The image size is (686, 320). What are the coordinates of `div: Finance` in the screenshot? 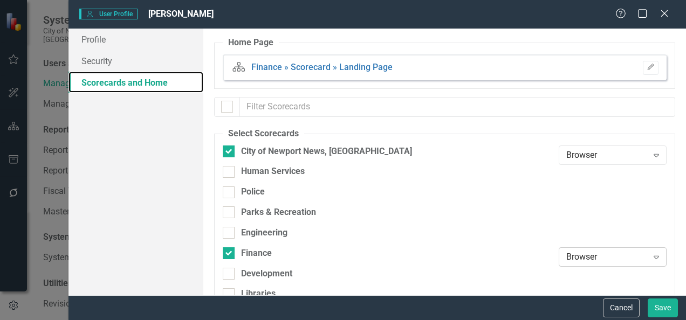 It's located at (256, 254).